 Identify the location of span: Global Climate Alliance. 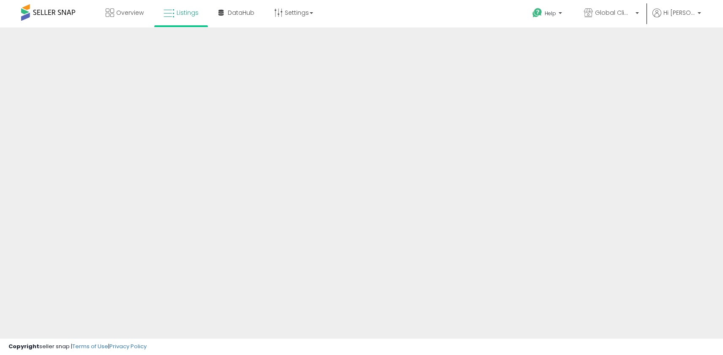
(614, 13).